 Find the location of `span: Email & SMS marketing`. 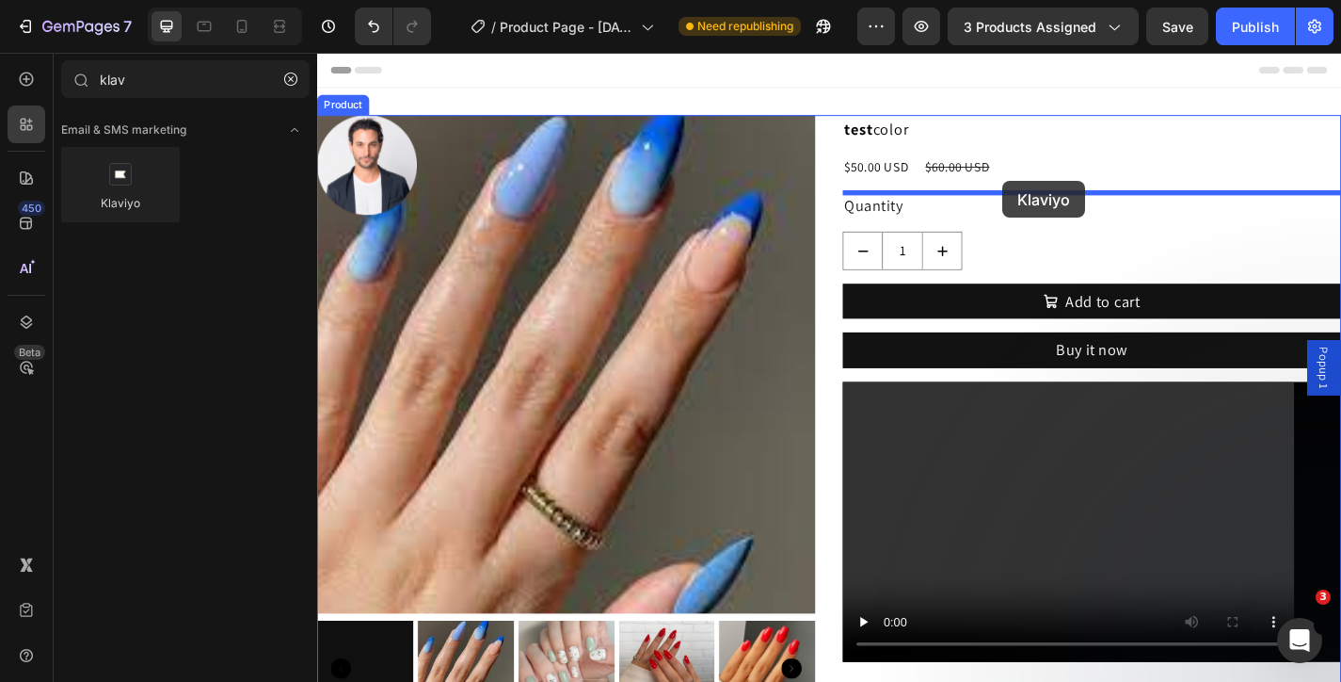

span: Email & SMS marketing is located at coordinates (123, 130).